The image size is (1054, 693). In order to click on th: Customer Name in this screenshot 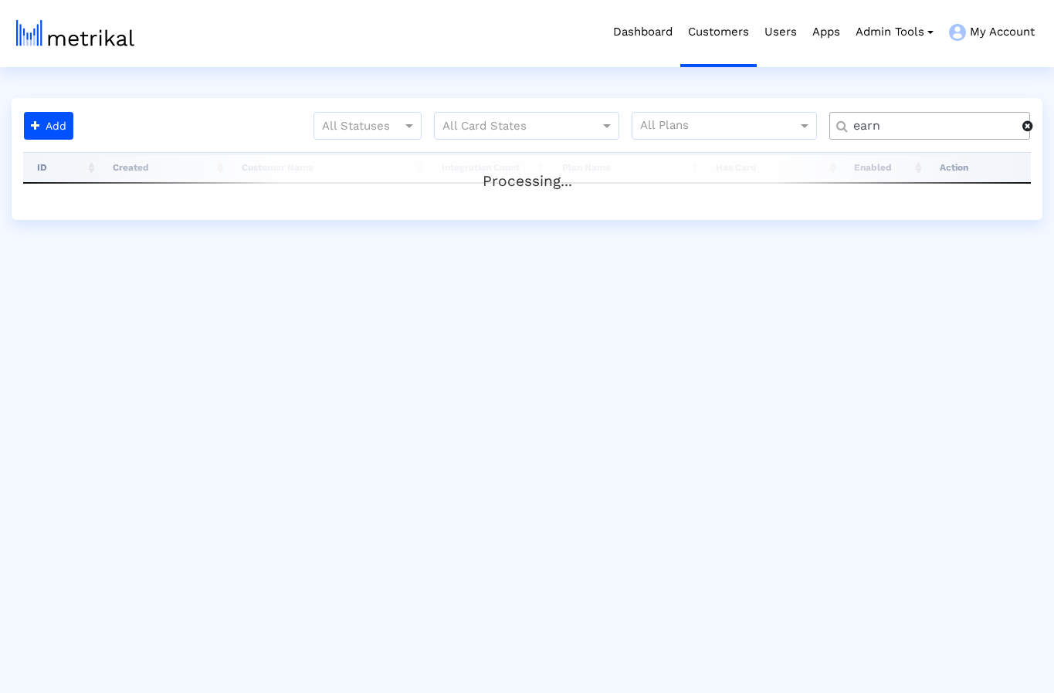, I will do `click(327, 168)`.